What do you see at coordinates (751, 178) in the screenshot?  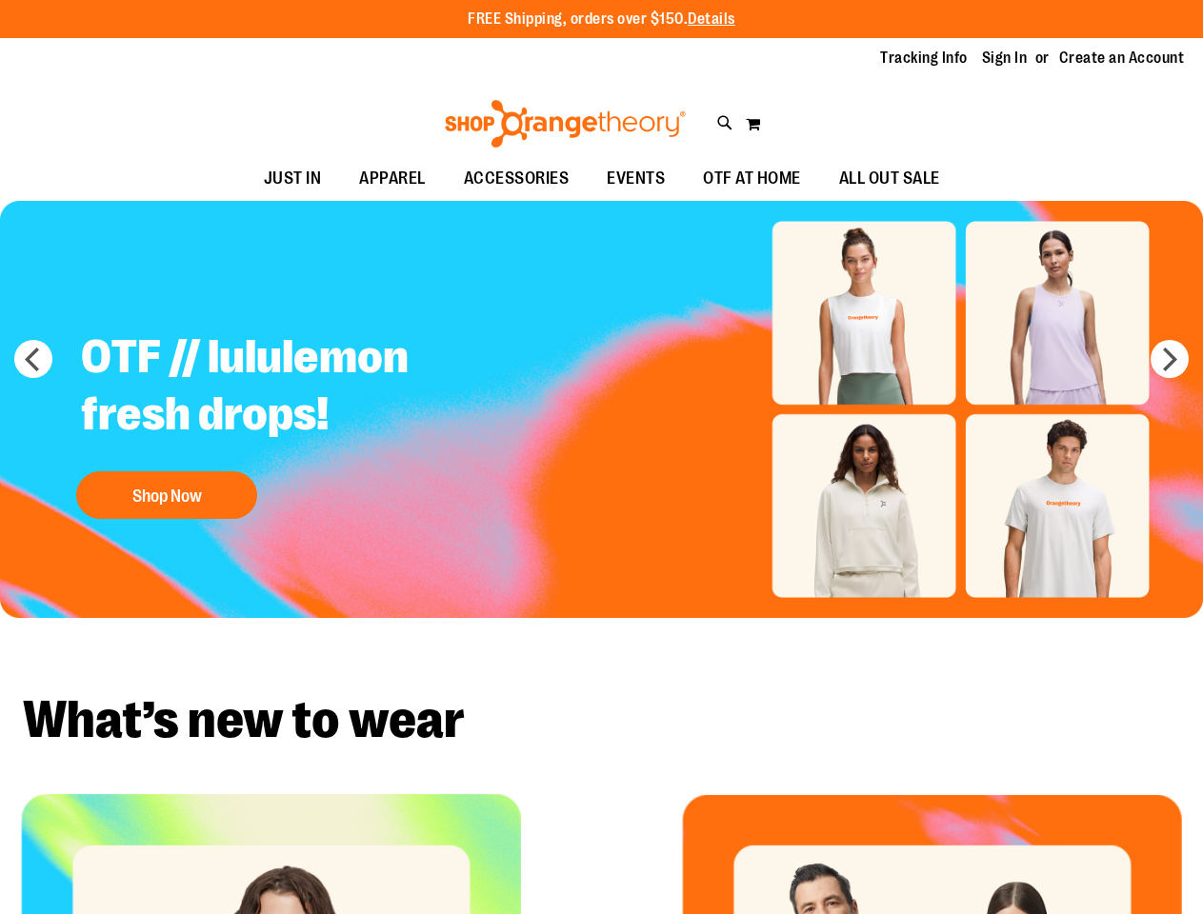 I see `span: OTF AT HOME` at bounding box center [751, 178].